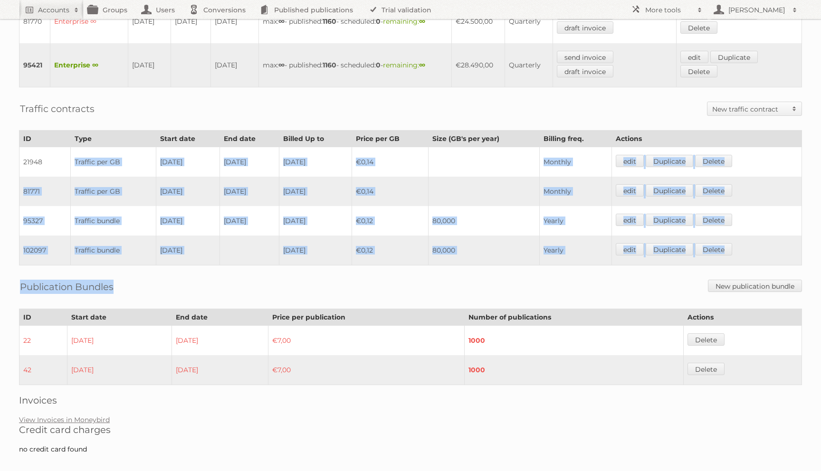 This screenshot has width=821, height=471. I want to click on td: Enterprise ∞, so click(89, 65).